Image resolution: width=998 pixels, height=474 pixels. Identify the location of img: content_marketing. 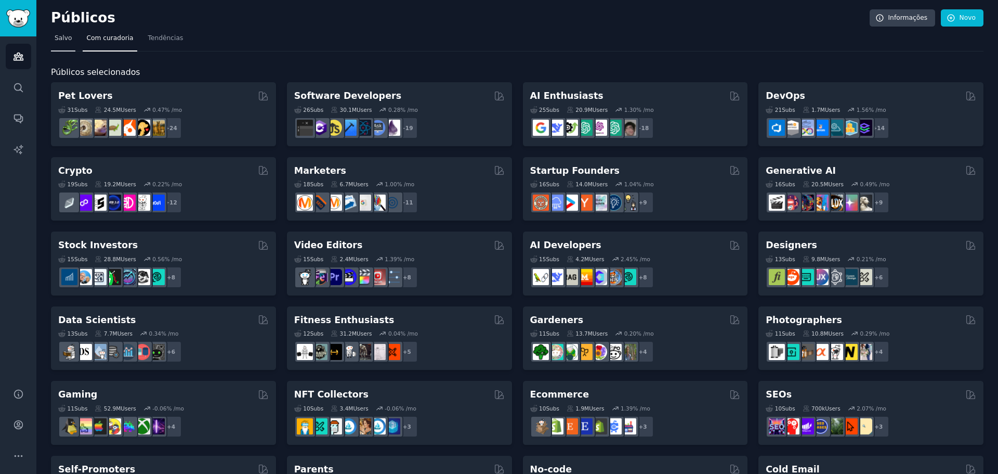
(305, 202).